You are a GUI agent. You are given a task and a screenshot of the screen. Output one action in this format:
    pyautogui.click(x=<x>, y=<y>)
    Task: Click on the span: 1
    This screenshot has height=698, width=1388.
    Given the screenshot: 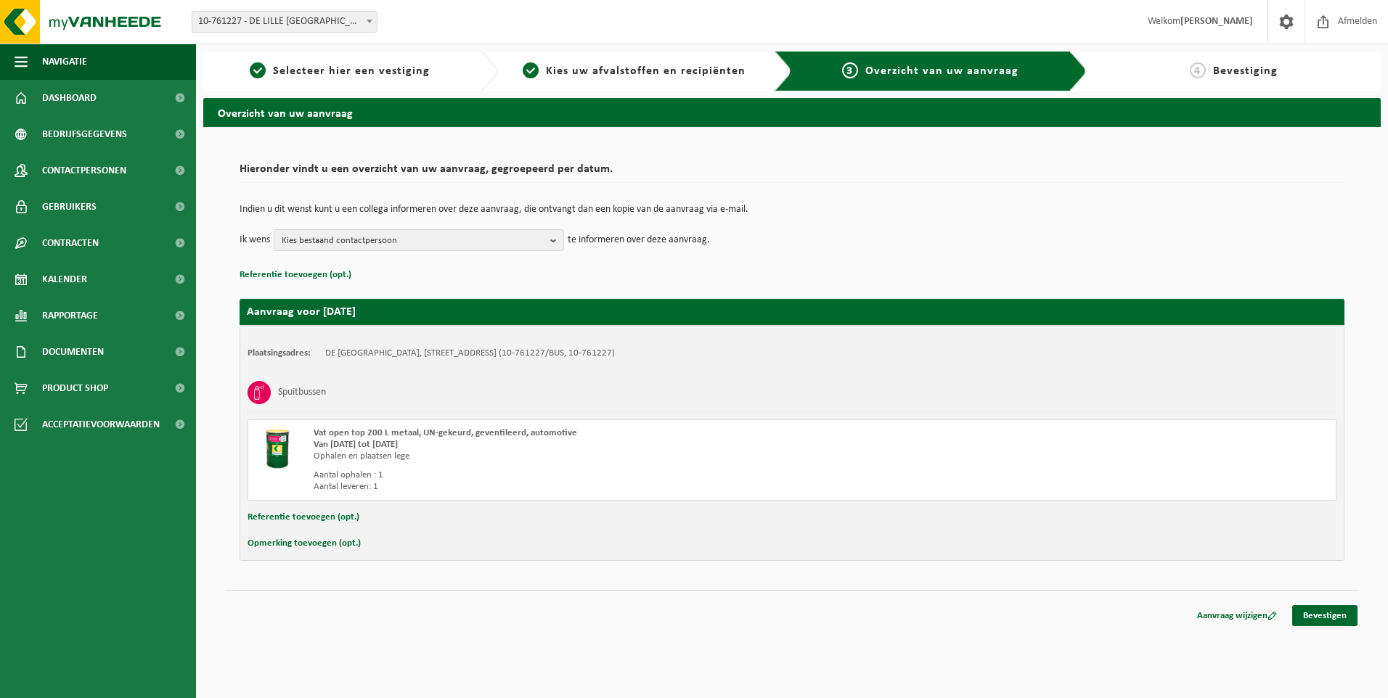 What is the action you would take?
    pyautogui.click(x=258, y=70)
    